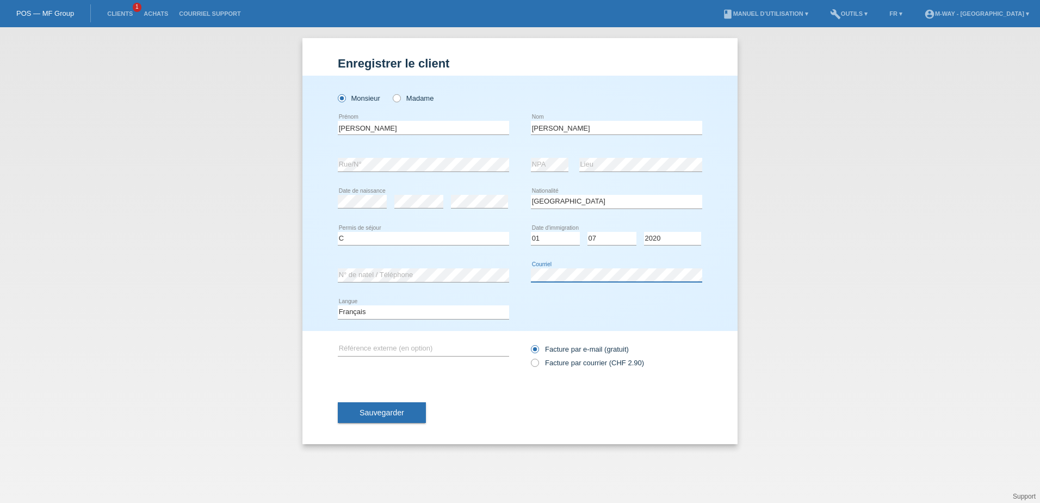  Describe the element at coordinates (156, 14) in the screenshot. I see `a: Achats` at that location.